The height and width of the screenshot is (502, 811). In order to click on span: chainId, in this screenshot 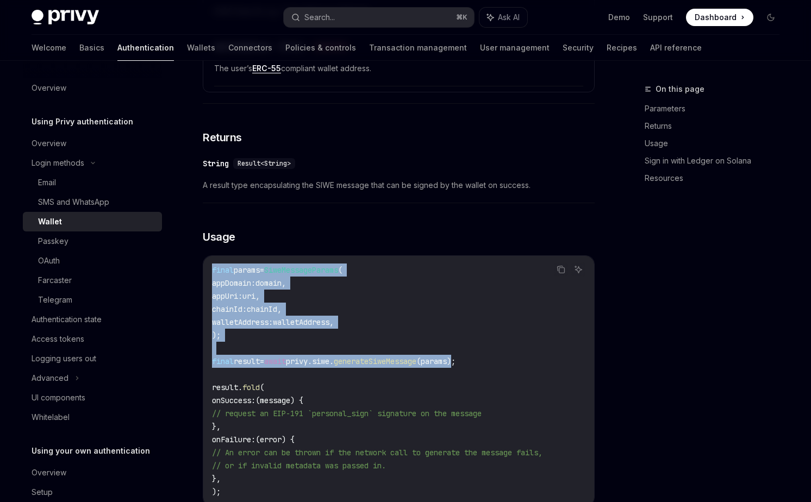, I will do `click(264, 309)`.